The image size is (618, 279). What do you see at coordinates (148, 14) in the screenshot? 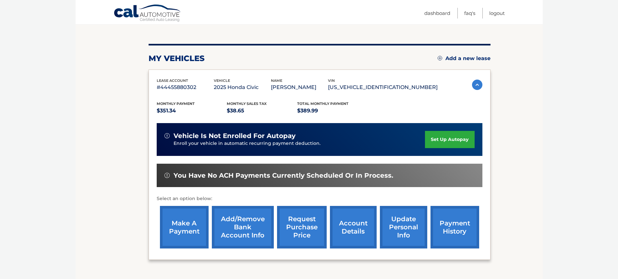
I see `a: Cal Automotive` at bounding box center [148, 14].